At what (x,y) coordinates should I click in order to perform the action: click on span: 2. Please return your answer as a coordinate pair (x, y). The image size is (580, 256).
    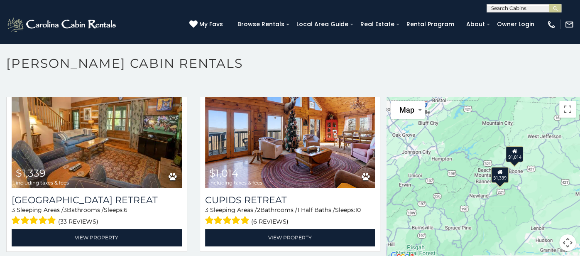
    Looking at the image, I should click on (259, 210).